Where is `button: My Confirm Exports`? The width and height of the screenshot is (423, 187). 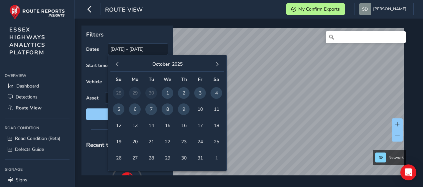 button: My Confirm Exports is located at coordinates (315, 9).